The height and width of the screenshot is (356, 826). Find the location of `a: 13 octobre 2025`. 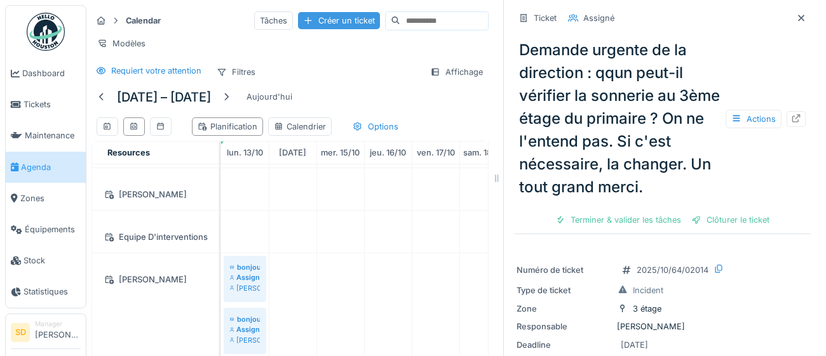

a: 13 octobre 2025 is located at coordinates (245, 152).